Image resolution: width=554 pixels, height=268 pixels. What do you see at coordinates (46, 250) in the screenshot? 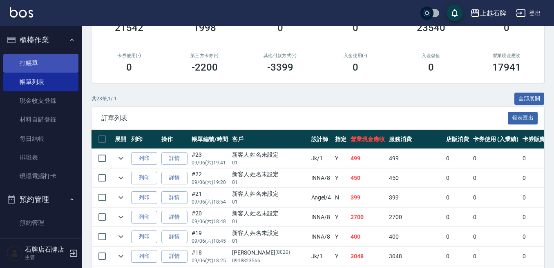
I see `h5: 石牌店石牌店` at bounding box center [46, 250].